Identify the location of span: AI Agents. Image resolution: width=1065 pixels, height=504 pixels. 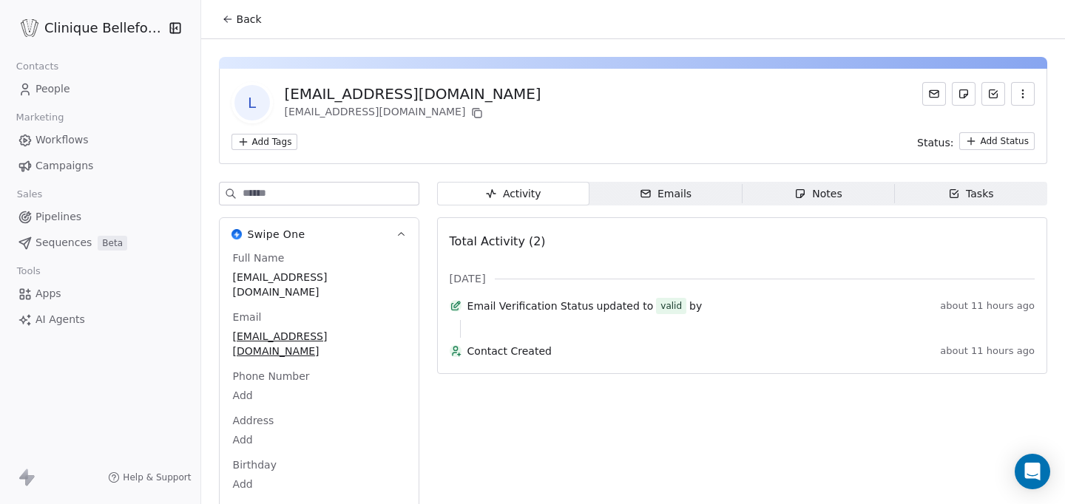
(60, 319).